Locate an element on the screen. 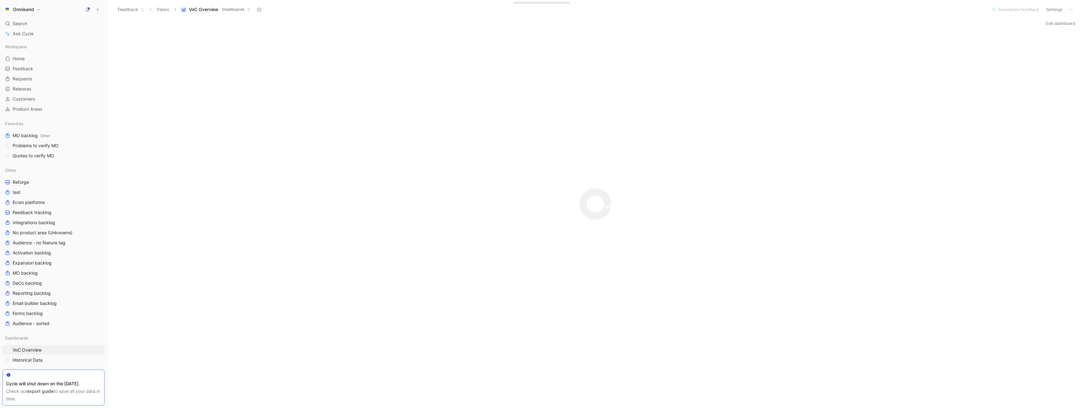 Image resolution: width=1083 pixels, height=408 pixels. a: No product area (Unknowns) is located at coordinates (54, 232).